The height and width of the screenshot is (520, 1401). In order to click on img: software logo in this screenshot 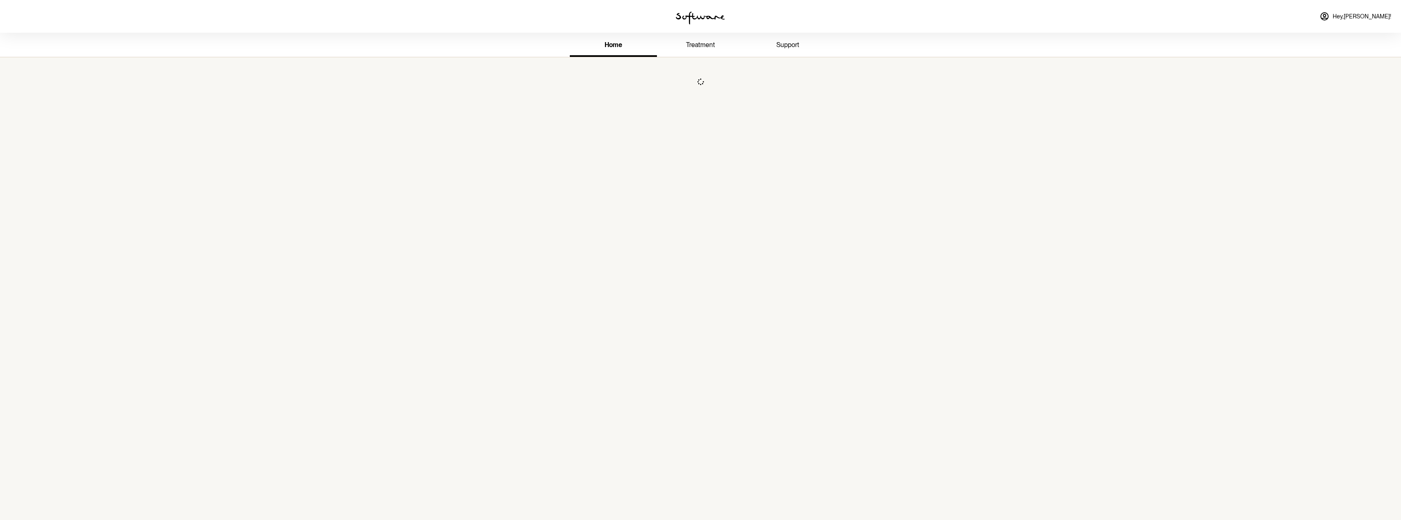, I will do `click(700, 18)`.